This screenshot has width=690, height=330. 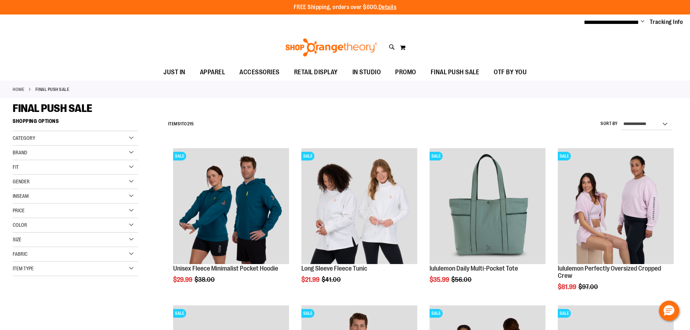 I want to click on button: Hello, have a question? Let’s chat., so click(x=669, y=311).